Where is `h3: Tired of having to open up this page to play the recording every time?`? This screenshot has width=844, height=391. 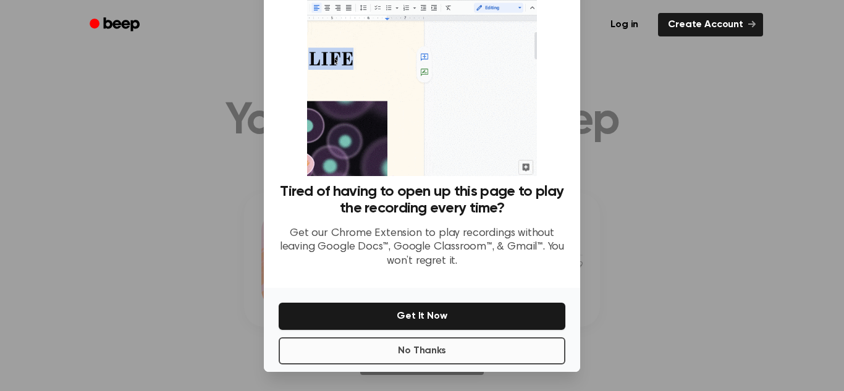
h3: Tired of having to open up this page to play the recording every time? is located at coordinates (422, 200).